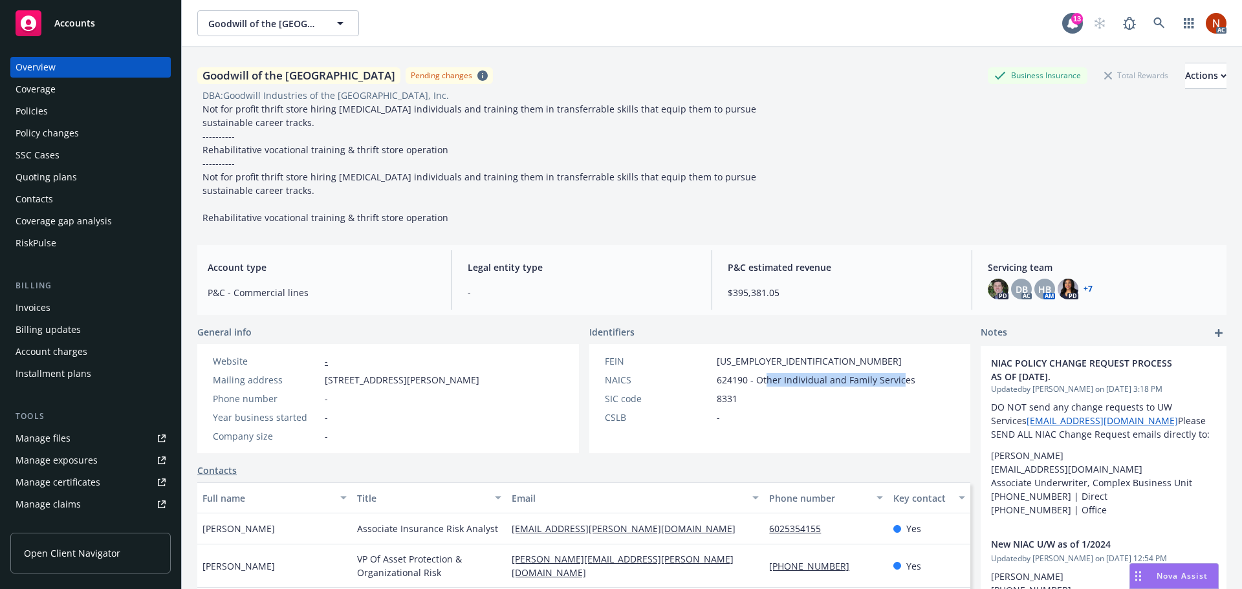 The width and height of the screenshot is (1242, 589). Describe the element at coordinates (1102, 267) in the screenshot. I see `span: Servicing team` at that location.